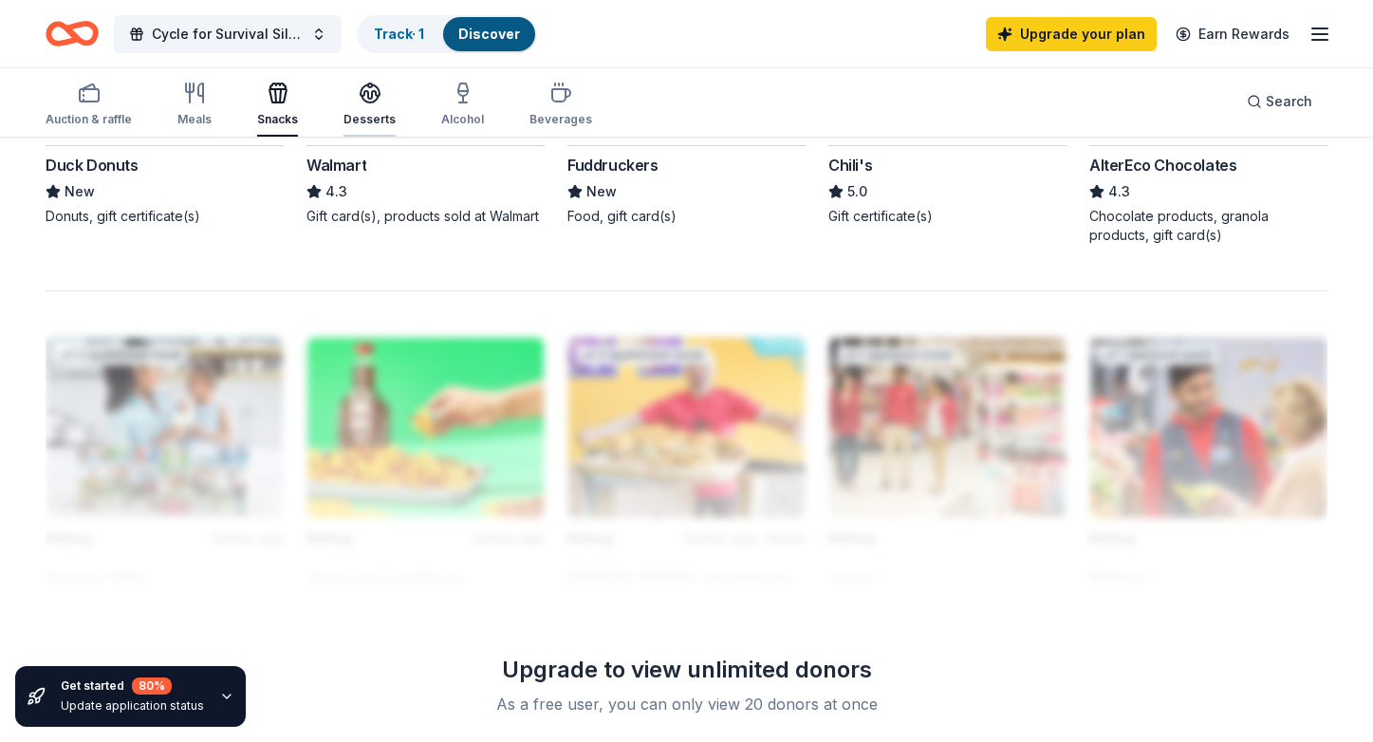 This screenshot has width=1373, height=742. Describe the element at coordinates (336, 165) in the screenshot. I see `div: Walmart` at that location.